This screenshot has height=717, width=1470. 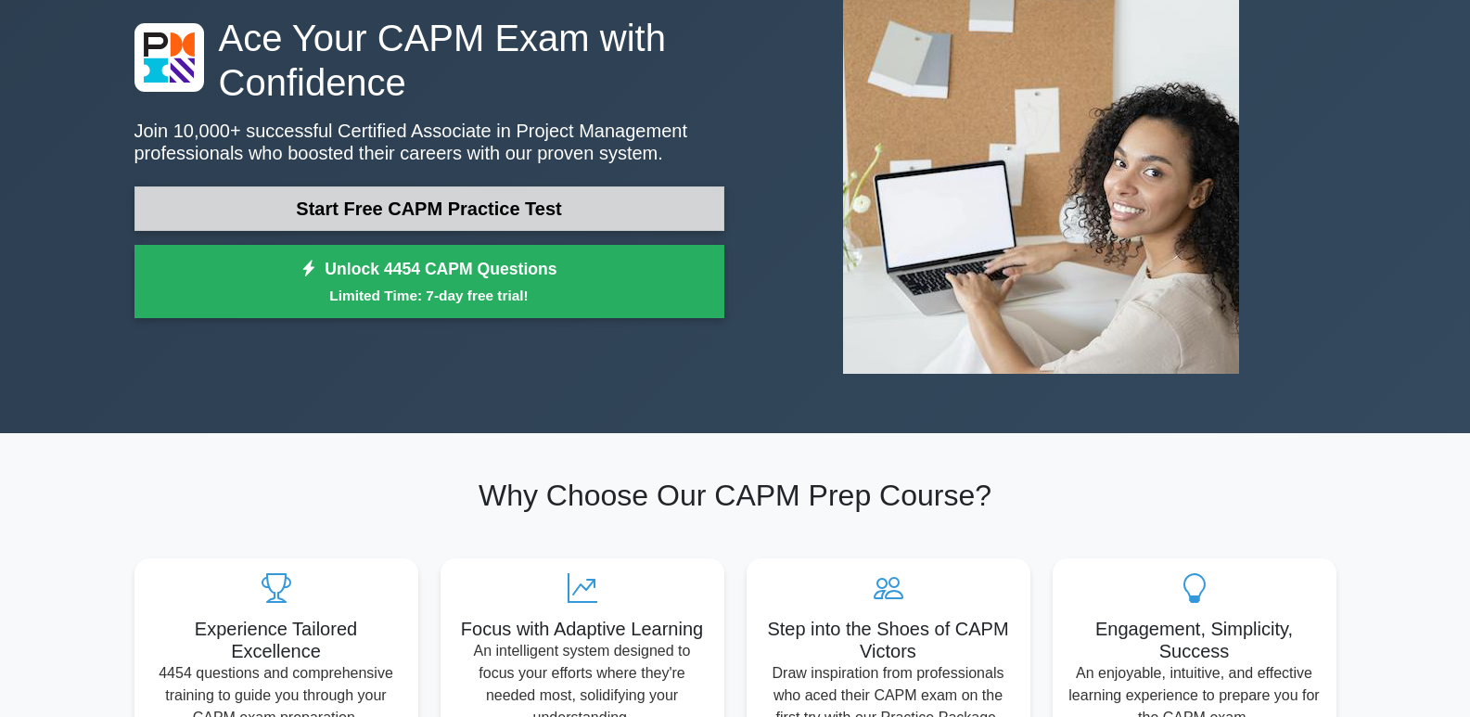 What do you see at coordinates (582, 629) in the screenshot?
I see `h5: Focus with Adaptive Learning` at bounding box center [582, 629].